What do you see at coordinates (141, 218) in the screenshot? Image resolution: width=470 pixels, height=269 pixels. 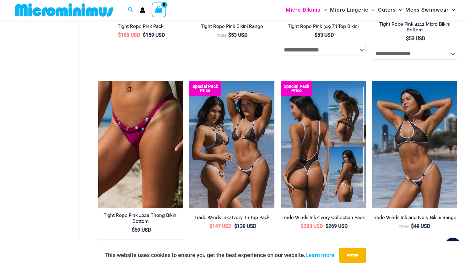 I see `h2: Tight Rope Pink 4228 Thong Bikini Bottom` at bounding box center [141, 218].